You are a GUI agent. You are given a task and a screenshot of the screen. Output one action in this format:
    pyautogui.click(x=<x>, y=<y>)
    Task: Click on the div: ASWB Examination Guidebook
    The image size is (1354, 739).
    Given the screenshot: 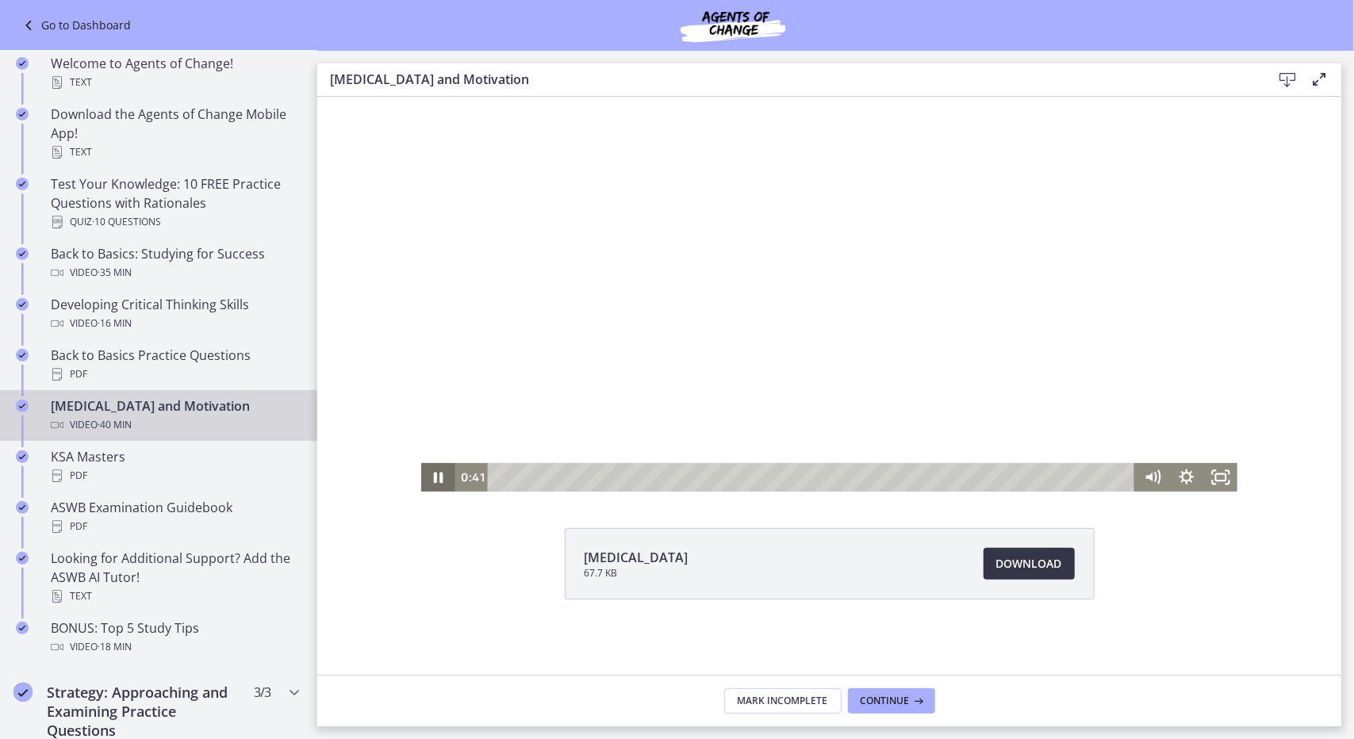 What is the action you would take?
    pyautogui.click(x=175, y=517)
    